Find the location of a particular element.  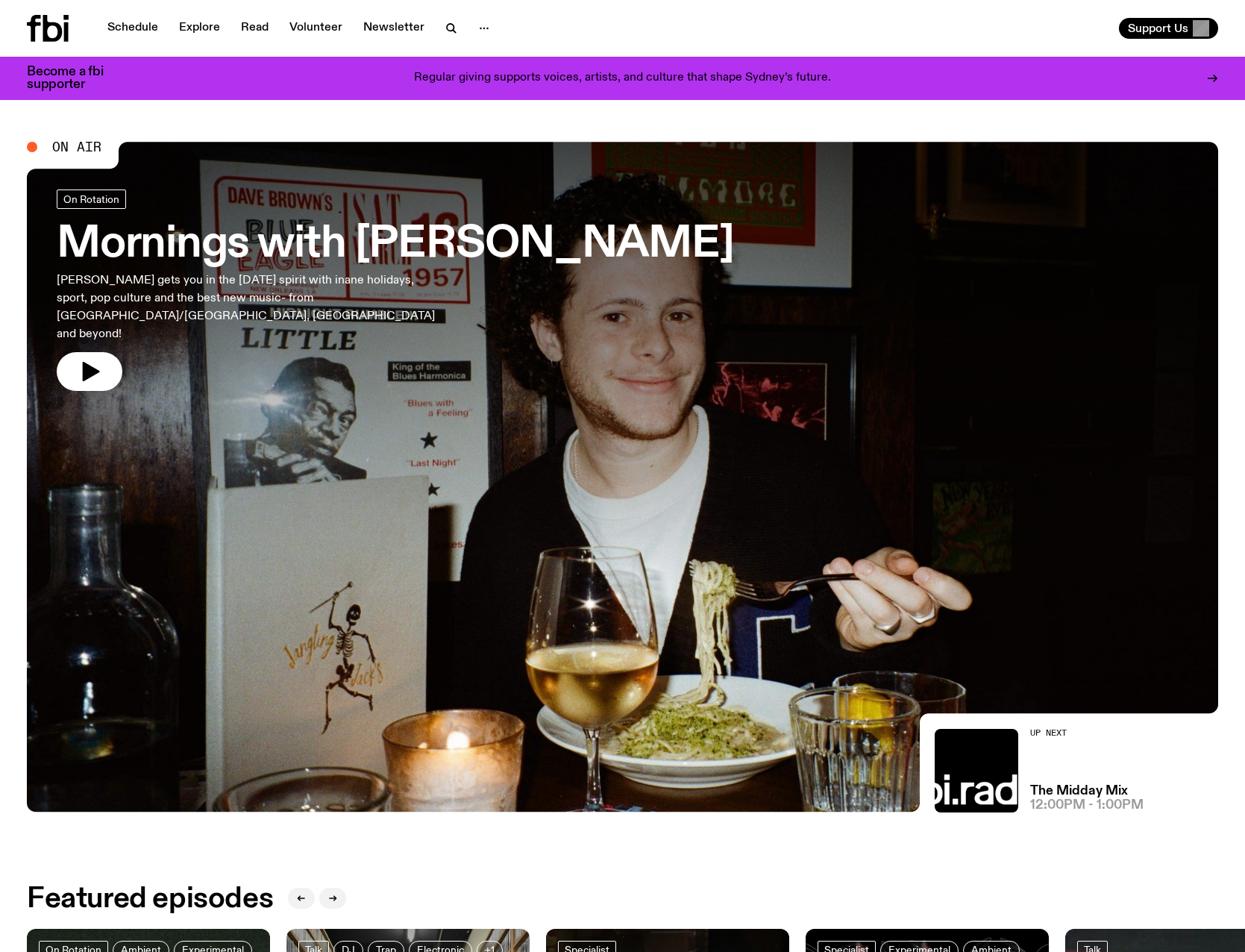

span: On Air is located at coordinates (77, 147).